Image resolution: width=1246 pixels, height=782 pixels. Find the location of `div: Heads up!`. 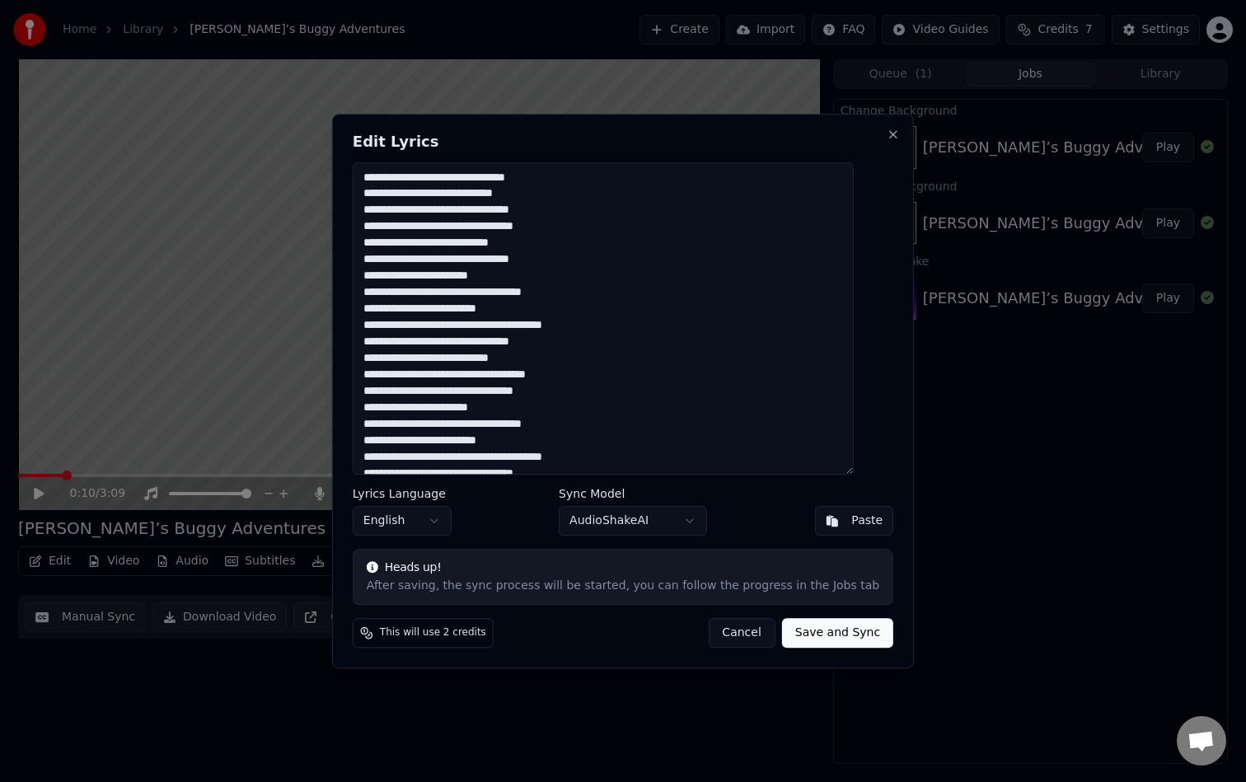

div: Heads up! is located at coordinates (623, 568).